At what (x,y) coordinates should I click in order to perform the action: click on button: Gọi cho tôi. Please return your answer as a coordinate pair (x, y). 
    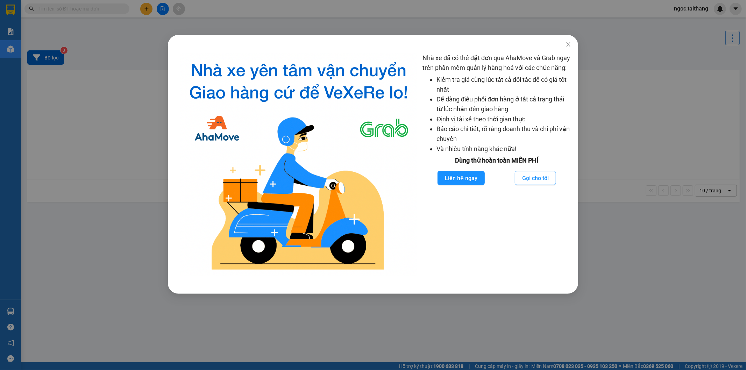
    Looking at the image, I should click on (536, 178).